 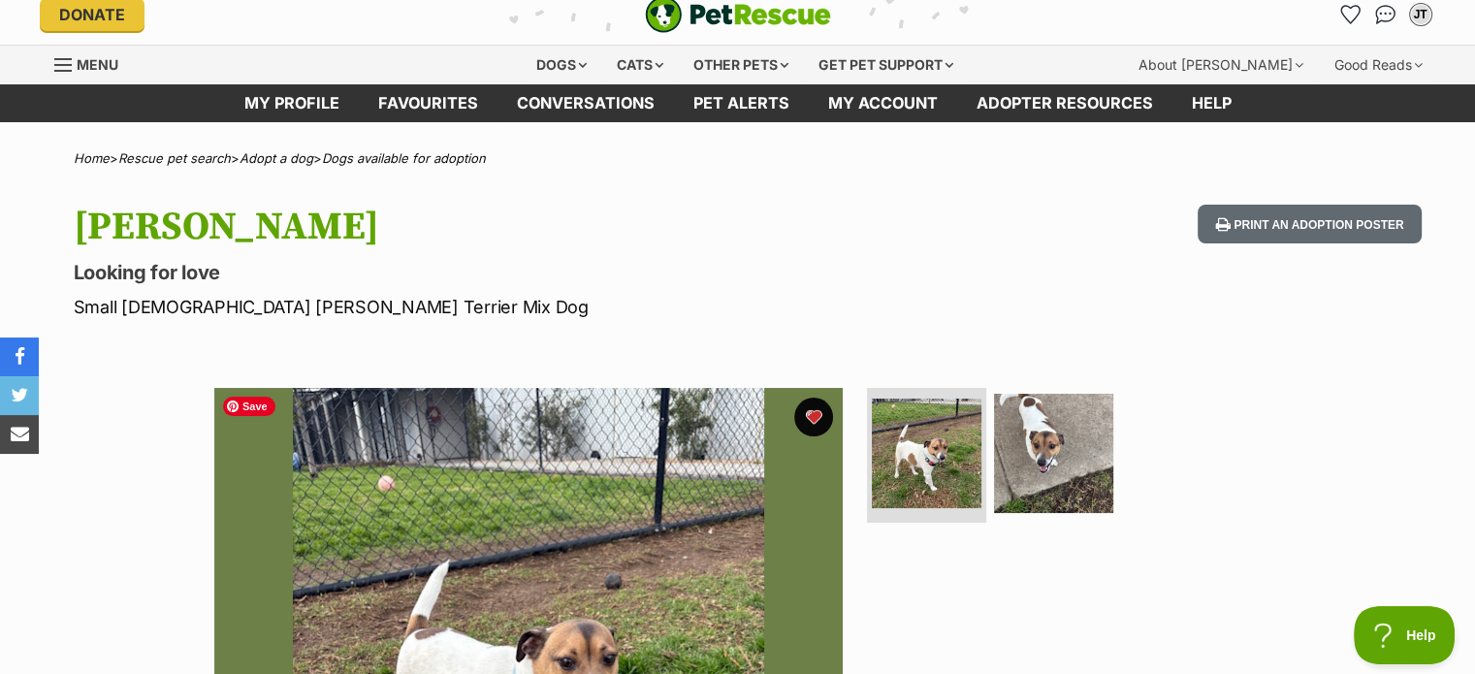 I want to click on div: Good Reads, so click(x=1378, y=65).